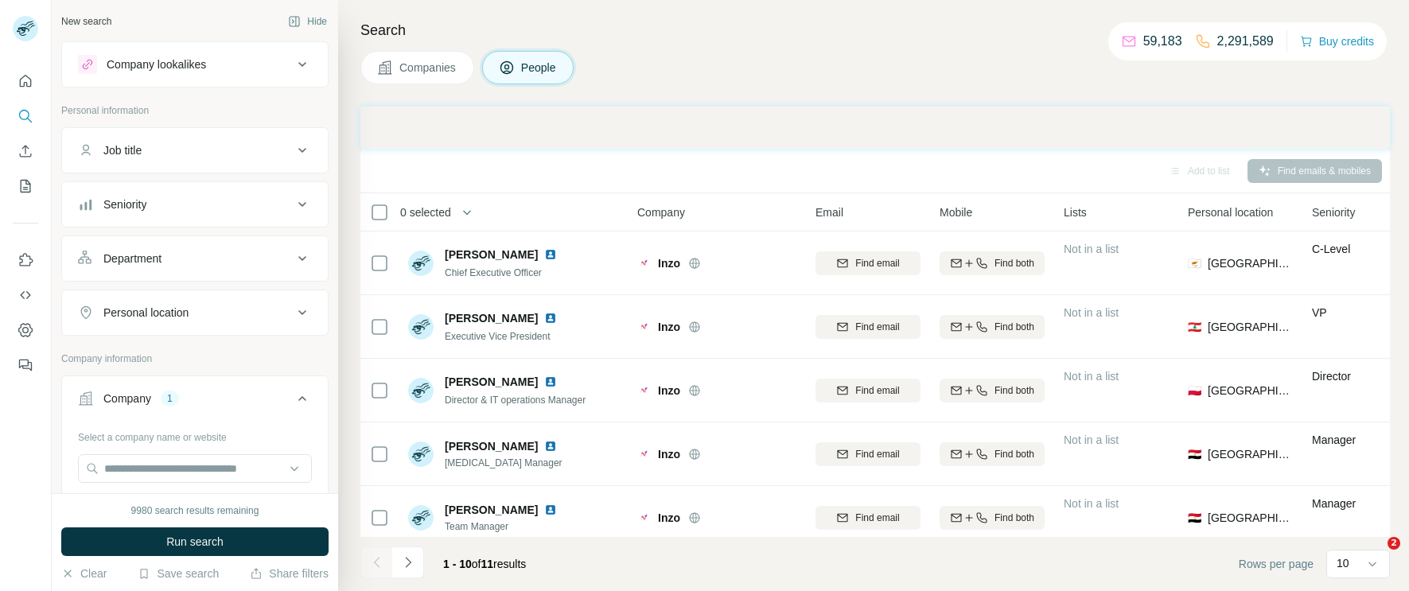 The image size is (1409, 591). I want to click on span: 2, so click(1394, 543).